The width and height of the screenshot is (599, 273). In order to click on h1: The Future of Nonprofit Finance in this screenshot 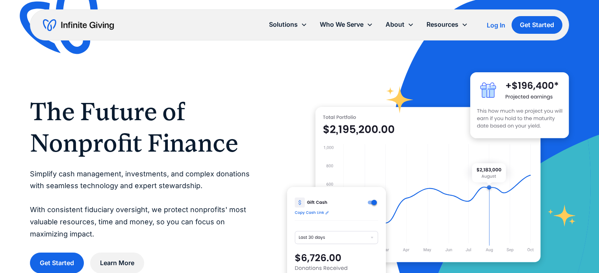, I will do `click(142, 128)`.